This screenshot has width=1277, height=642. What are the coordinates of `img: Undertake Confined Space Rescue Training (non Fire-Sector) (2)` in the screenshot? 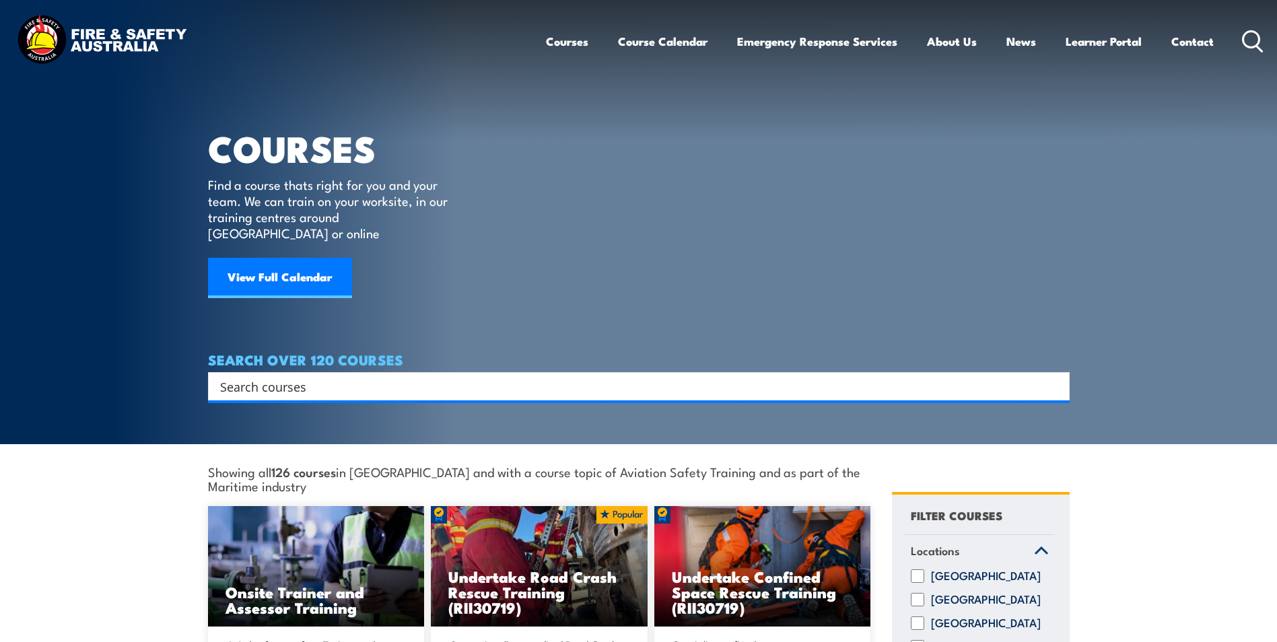 It's located at (763, 567).